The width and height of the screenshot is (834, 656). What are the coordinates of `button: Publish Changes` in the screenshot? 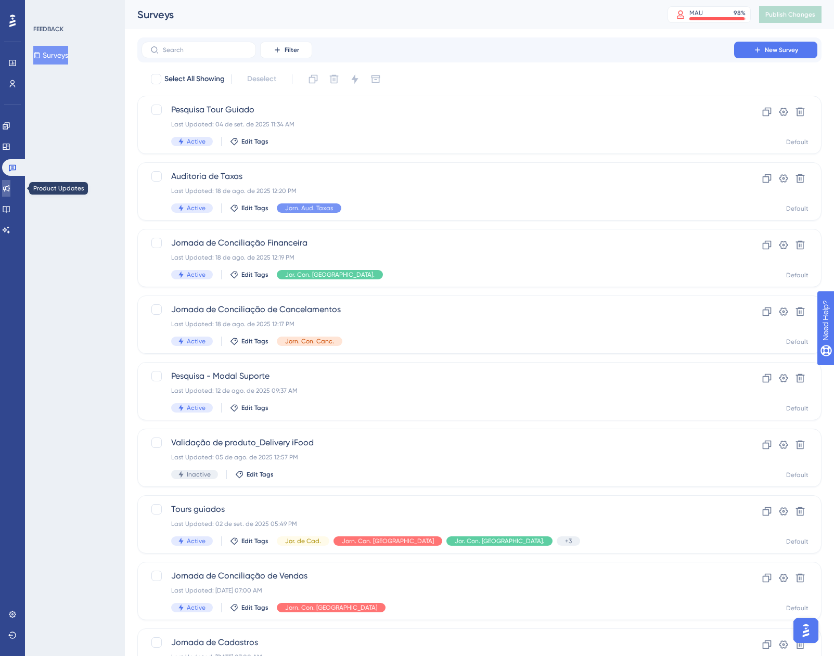 It's located at (791, 15).